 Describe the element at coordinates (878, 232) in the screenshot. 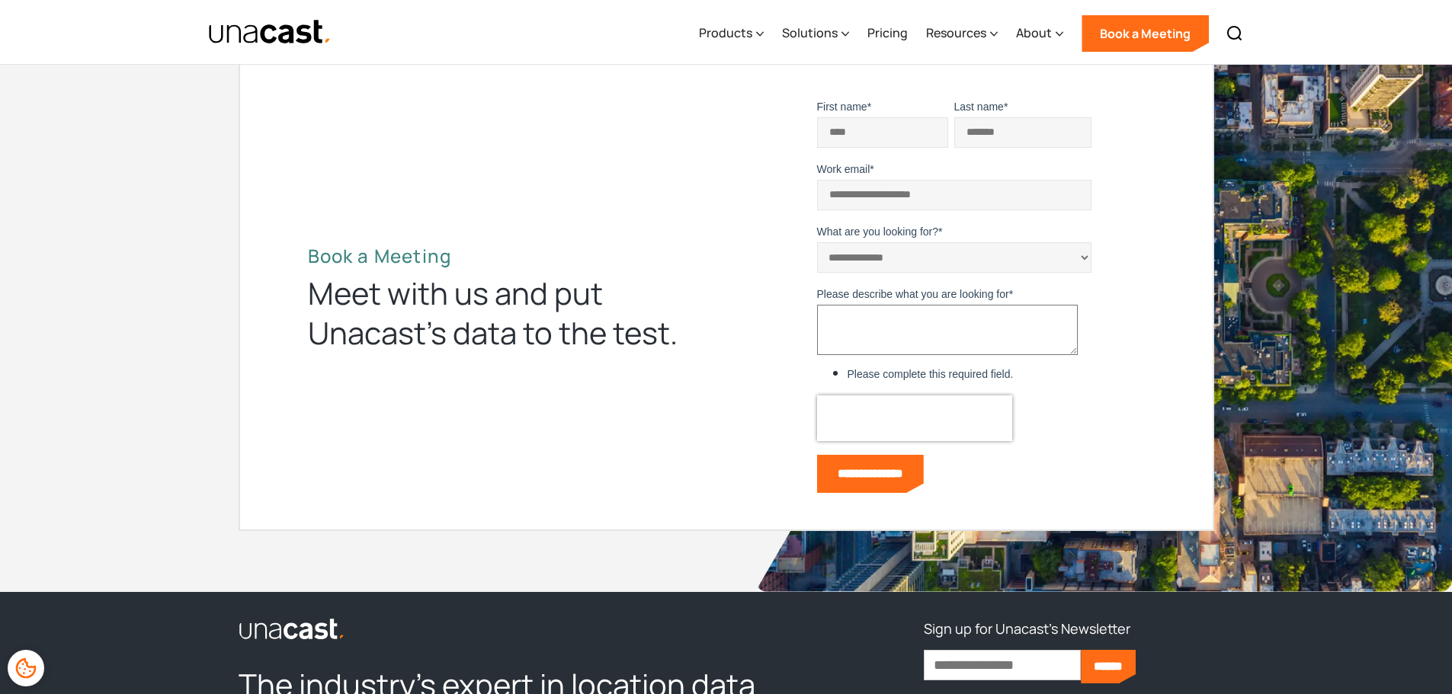

I see `span: What are you looking for?` at that location.